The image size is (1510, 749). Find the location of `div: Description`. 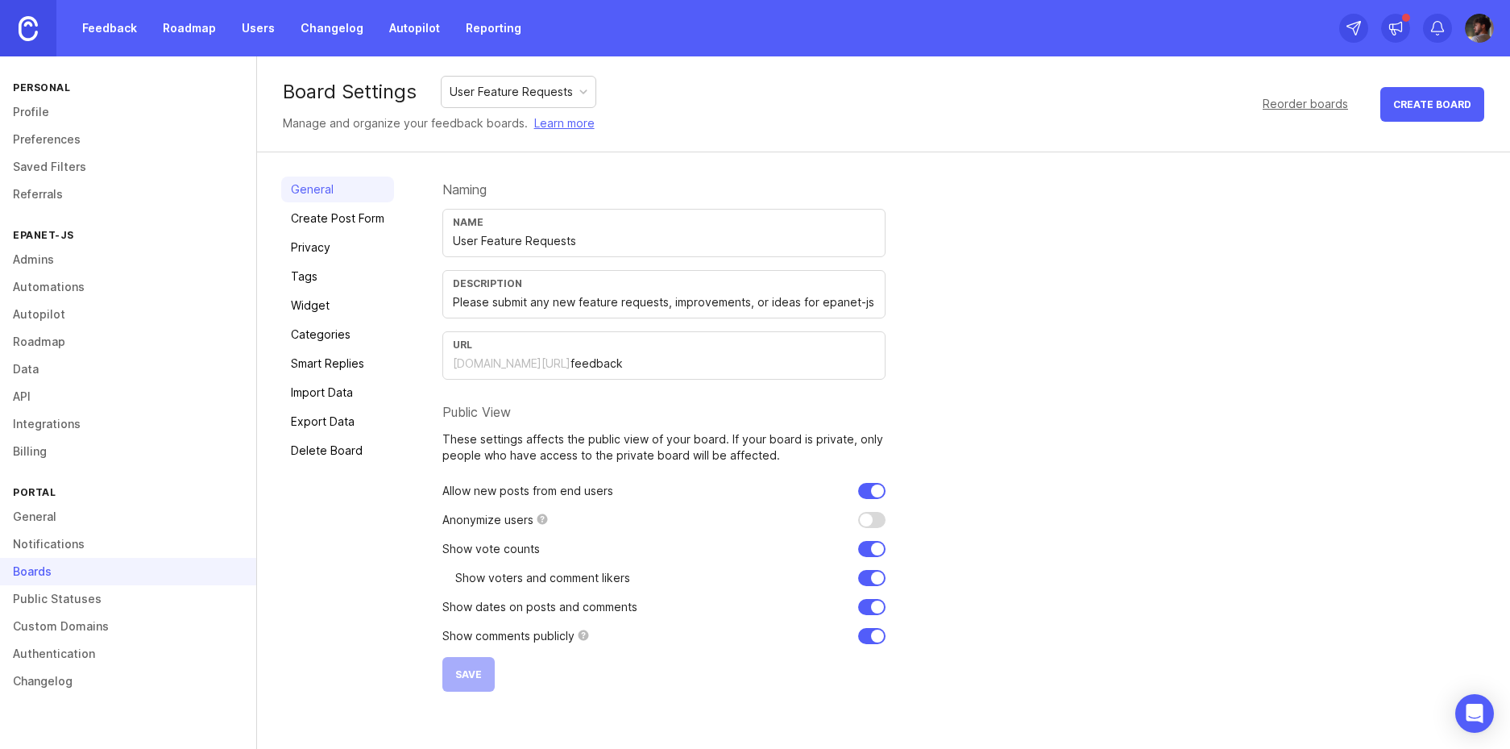

div: Description is located at coordinates (664, 283).